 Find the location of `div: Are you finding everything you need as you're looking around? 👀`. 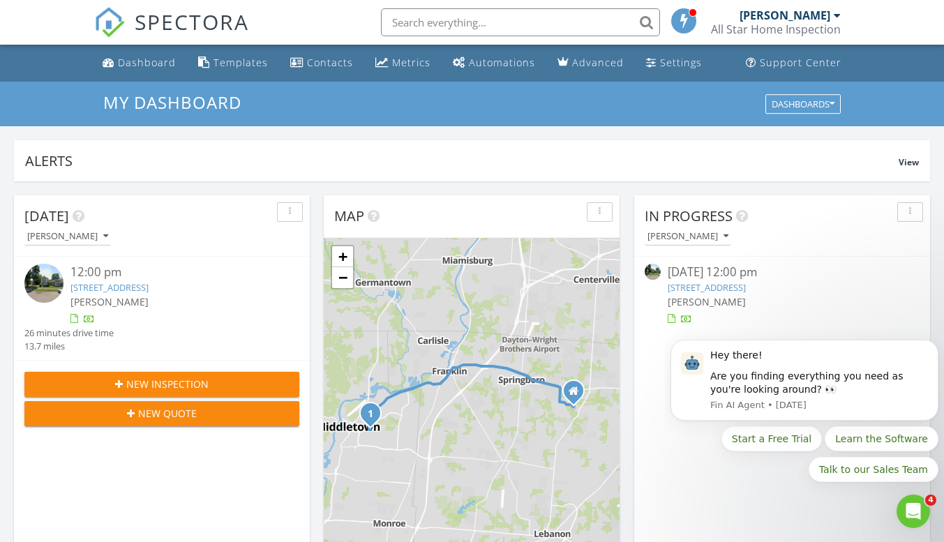

div: Are you finding everything you need as you're looking around? 👀 is located at coordinates (154, 120).